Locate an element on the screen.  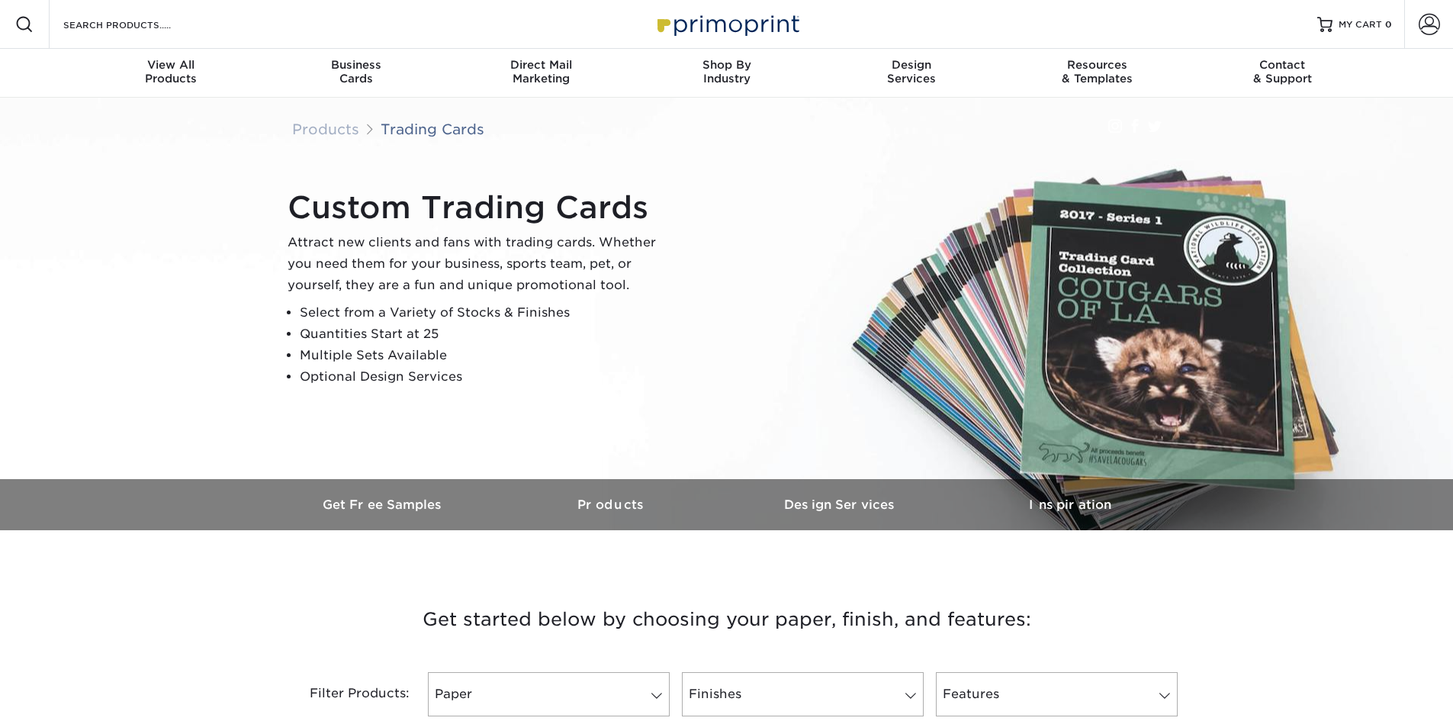
a: Resources& Templates is located at coordinates (1097, 73).